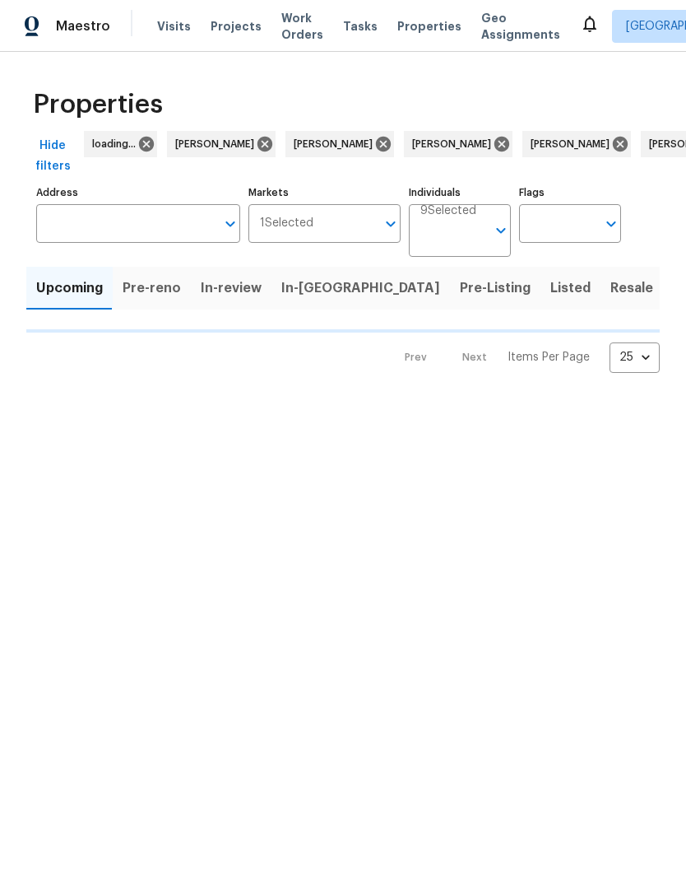 Image resolution: width=686 pixels, height=885 pixels. What do you see at coordinates (83, 26) in the screenshot?
I see `span: Maestro` at bounding box center [83, 26].